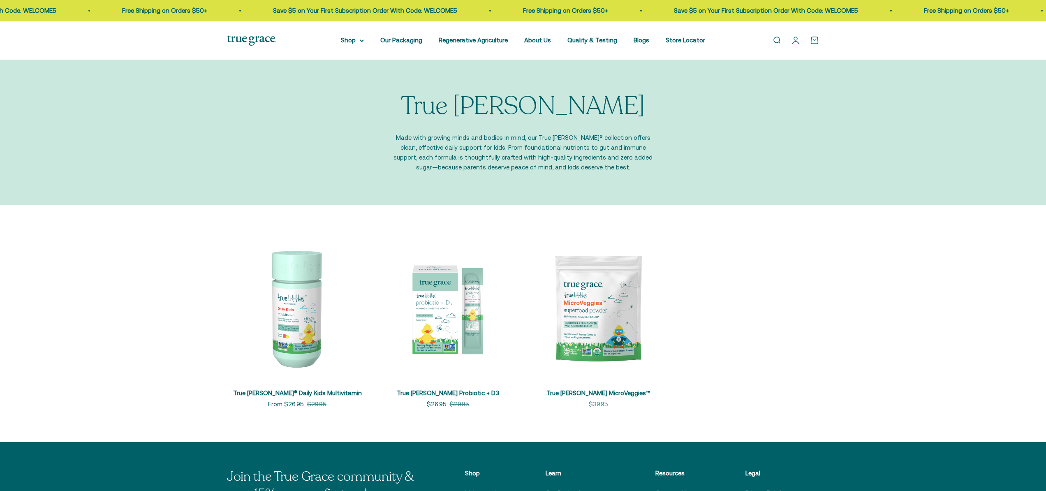  I want to click on a: Store Locator, so click(685, 40).